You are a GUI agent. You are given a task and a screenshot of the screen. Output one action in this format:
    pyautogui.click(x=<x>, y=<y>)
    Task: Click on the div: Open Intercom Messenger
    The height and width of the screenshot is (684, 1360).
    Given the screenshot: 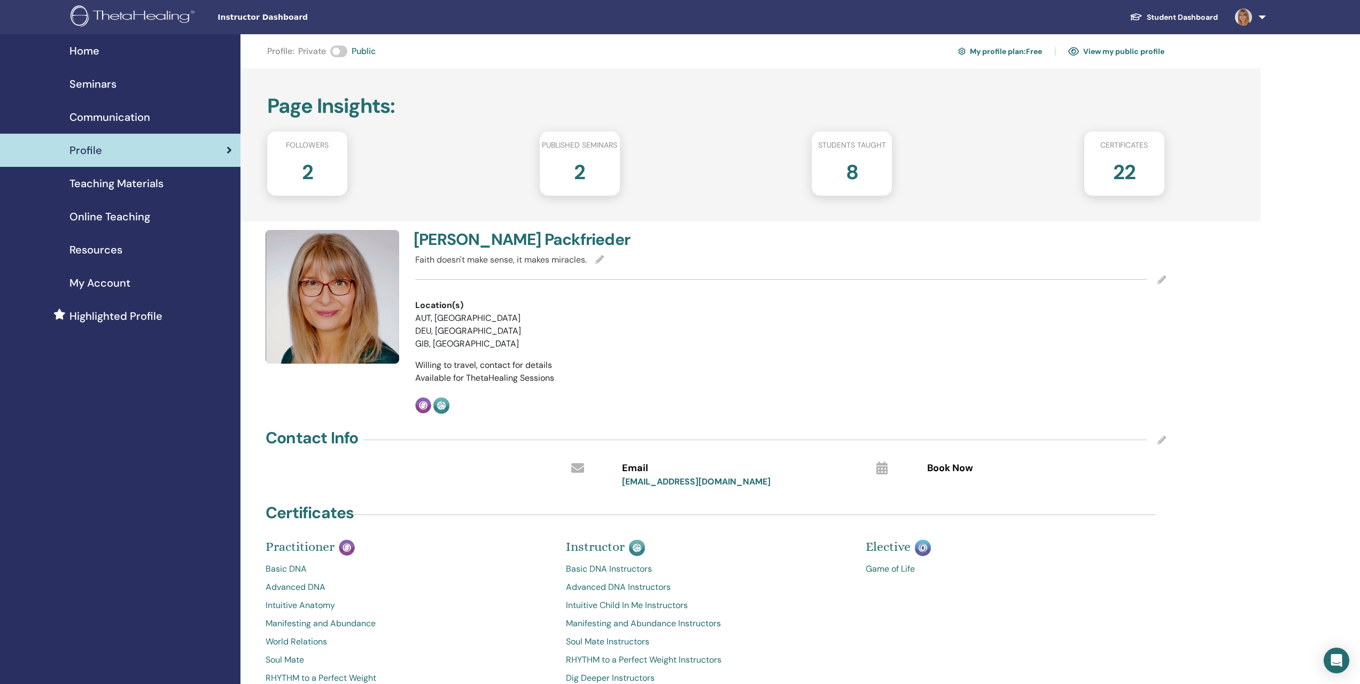 What is the action you would take?
    pyautogui.click(x=1337, y=660)
    